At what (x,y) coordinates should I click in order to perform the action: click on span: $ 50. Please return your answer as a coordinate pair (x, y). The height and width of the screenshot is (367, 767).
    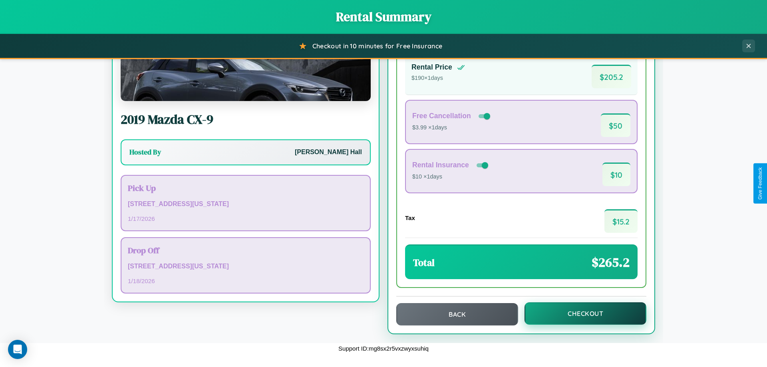
    Looking at the image, I should click on (616, 125).